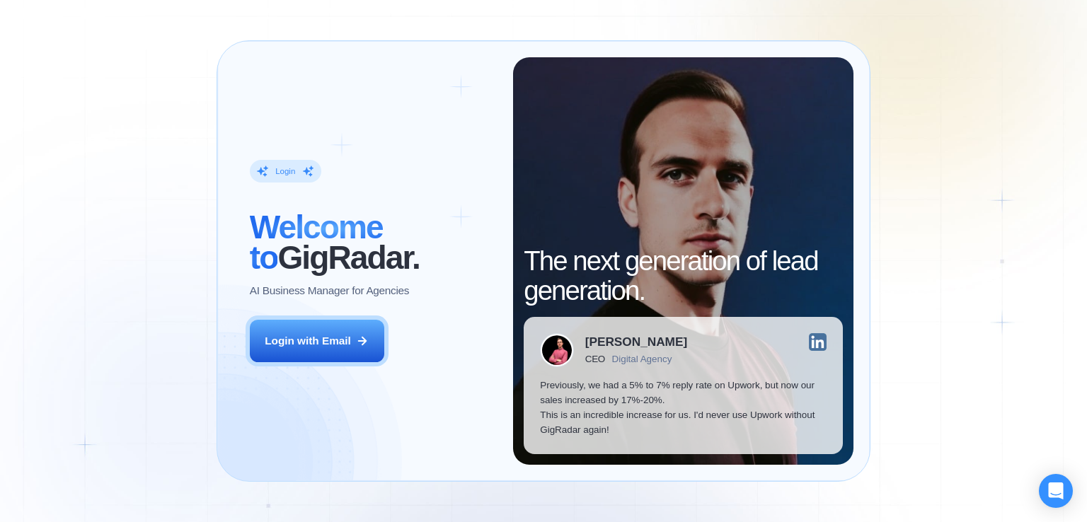  What do you see at coordinates (1056, 491) in the screenshot?
I see `div: Open Intercom Messenger` at bounding box center [1056, 491].